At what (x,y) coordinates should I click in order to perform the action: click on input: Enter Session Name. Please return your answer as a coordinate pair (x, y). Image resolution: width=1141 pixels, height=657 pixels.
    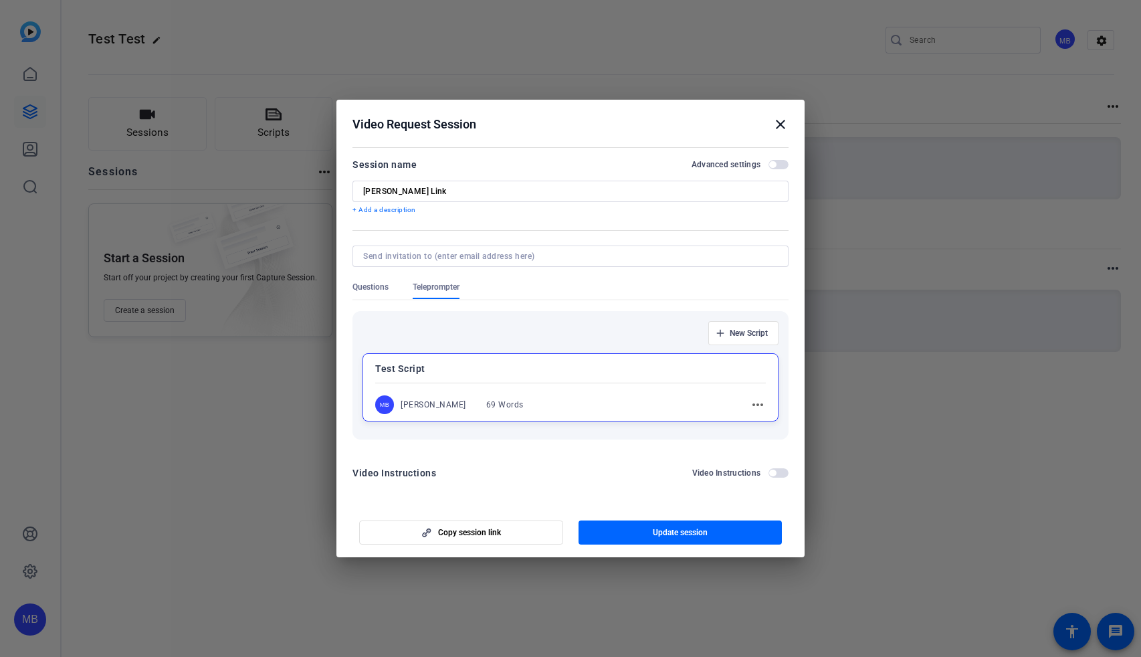
    Looking at the image, I should click on (570, 191).